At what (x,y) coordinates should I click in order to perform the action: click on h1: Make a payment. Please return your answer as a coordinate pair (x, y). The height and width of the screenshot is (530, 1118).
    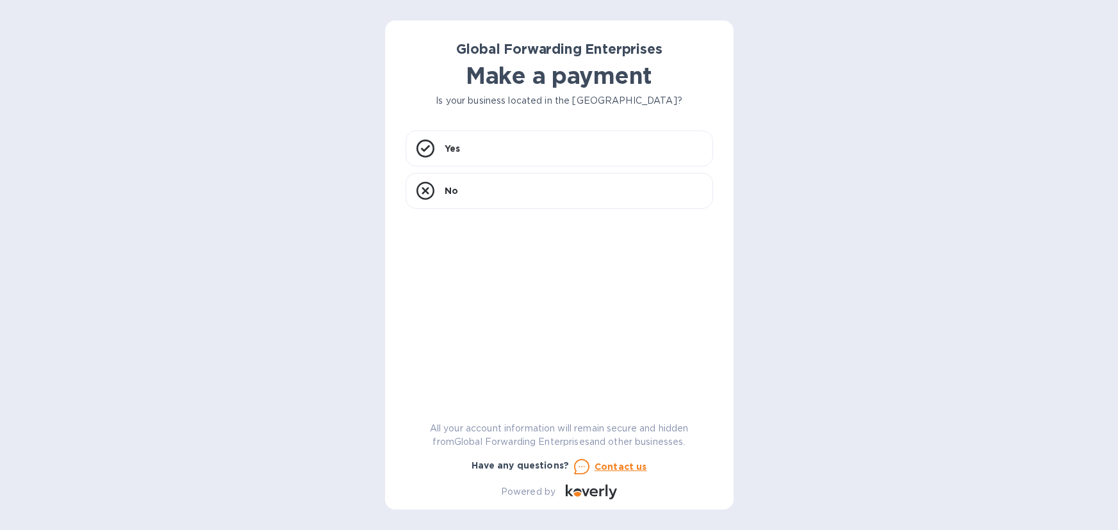
    Looking at the image, I should click on (559, 76).